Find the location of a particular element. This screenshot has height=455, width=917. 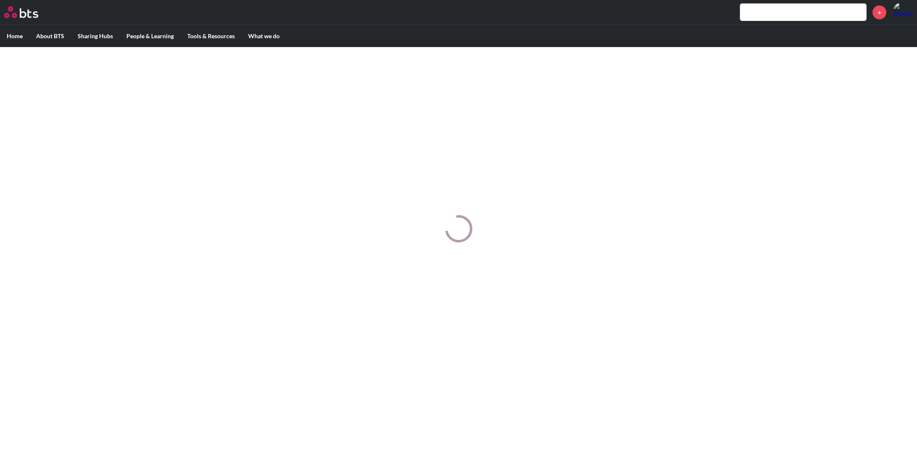

a: Go home is located at coordinates (29, 12).